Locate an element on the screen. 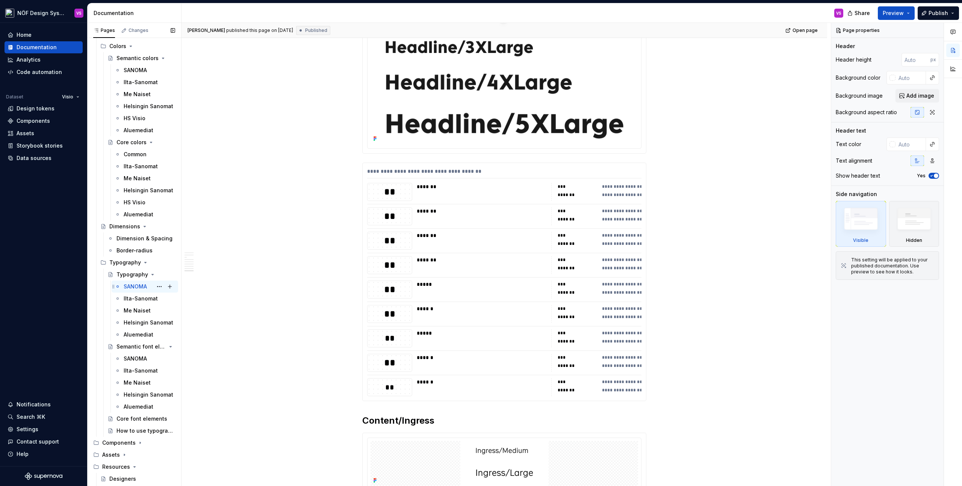 The height and width of the screenshot is (486, 962). a: Home is located at coordinates (44, 35).